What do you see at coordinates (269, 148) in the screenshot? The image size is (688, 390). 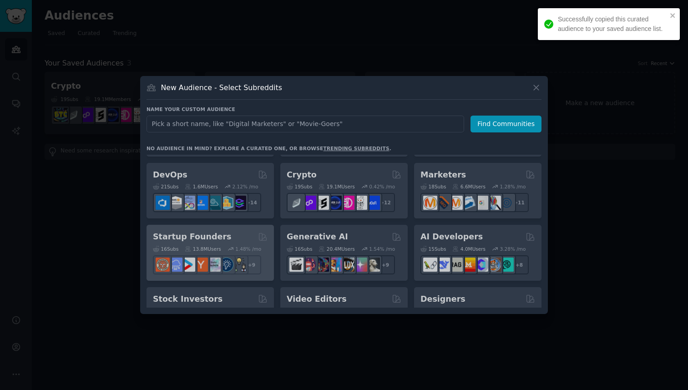 I see `div: No audience in mind? Explore a curated one, or browse .` at bounding box center [269, 148].